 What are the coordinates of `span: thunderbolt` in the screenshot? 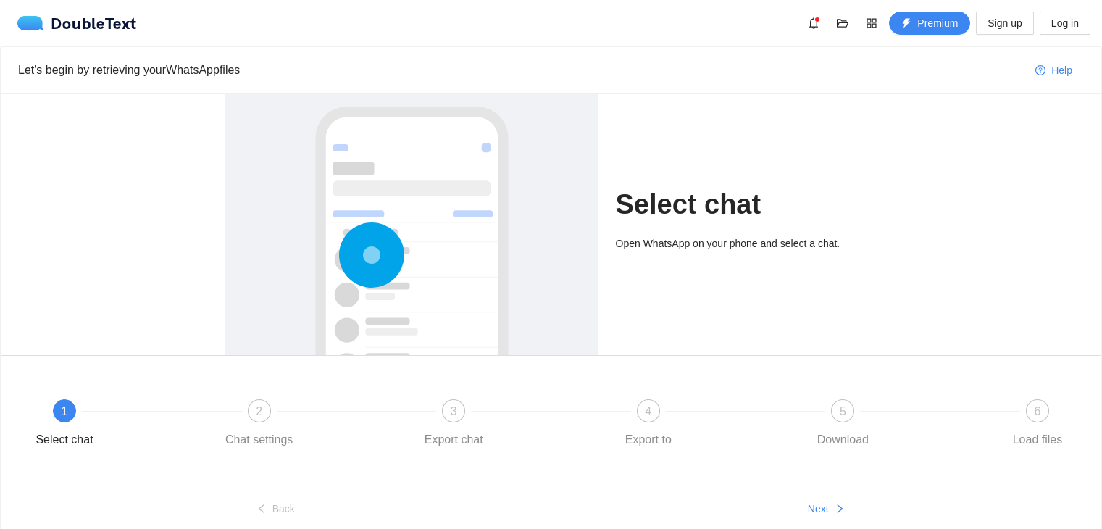 It's located at (907, 24).